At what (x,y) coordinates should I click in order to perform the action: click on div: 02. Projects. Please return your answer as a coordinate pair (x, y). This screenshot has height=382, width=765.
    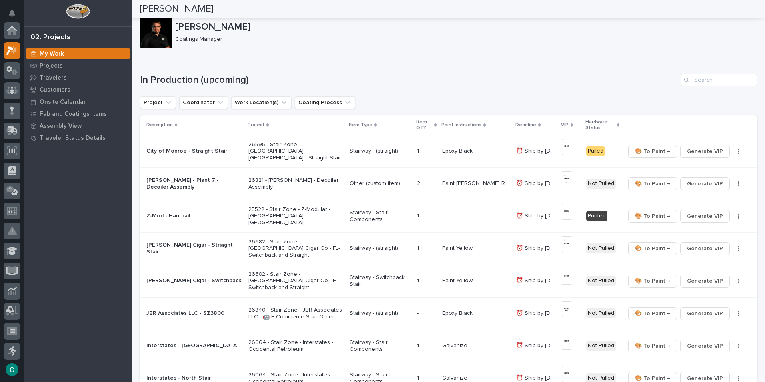
    Looking at the image, I should click on (50, 38).